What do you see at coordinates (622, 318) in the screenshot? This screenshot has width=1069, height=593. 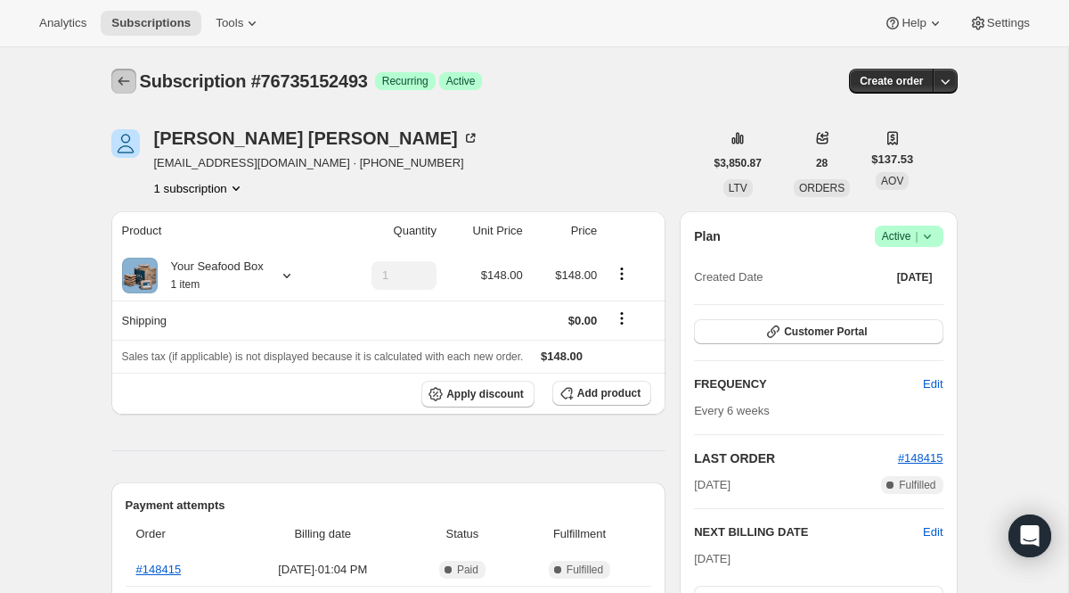 I see `button: Shipping actions` at bounding box center [622, 318].